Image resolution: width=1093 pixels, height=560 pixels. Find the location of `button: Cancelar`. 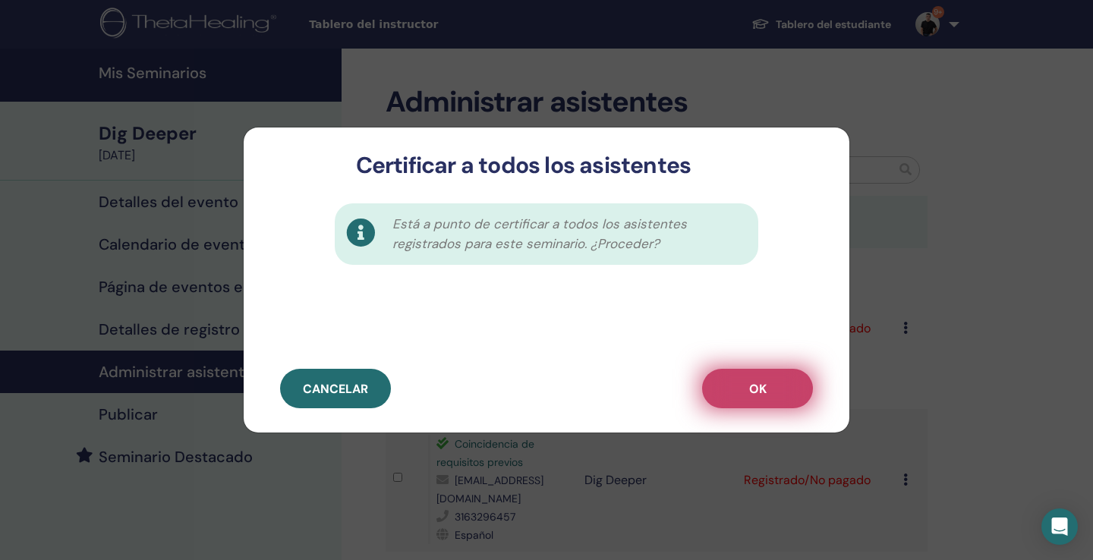

button: Cancelar is located at coordinates (336, 389).